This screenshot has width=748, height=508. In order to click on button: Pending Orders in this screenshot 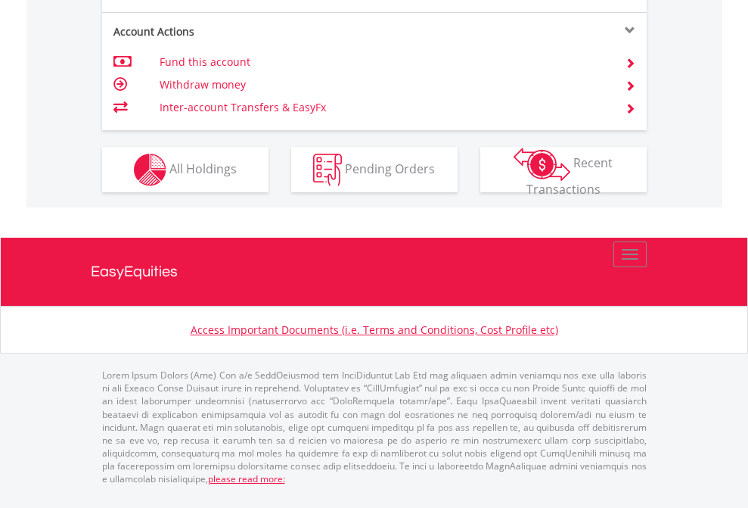, I will do `click(375, 169)`.